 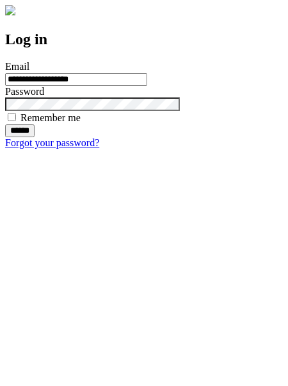 I want to click on label: Remember me, so click(x=51, y=117).